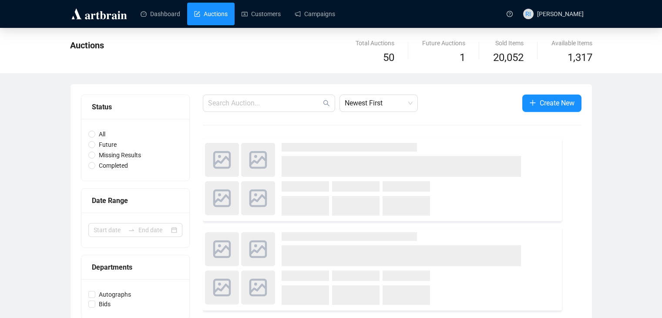 The image size is (662, 318). Describe the element at coordinates (510, 14) in the screenshot. I see `span: question-circle` at that location.